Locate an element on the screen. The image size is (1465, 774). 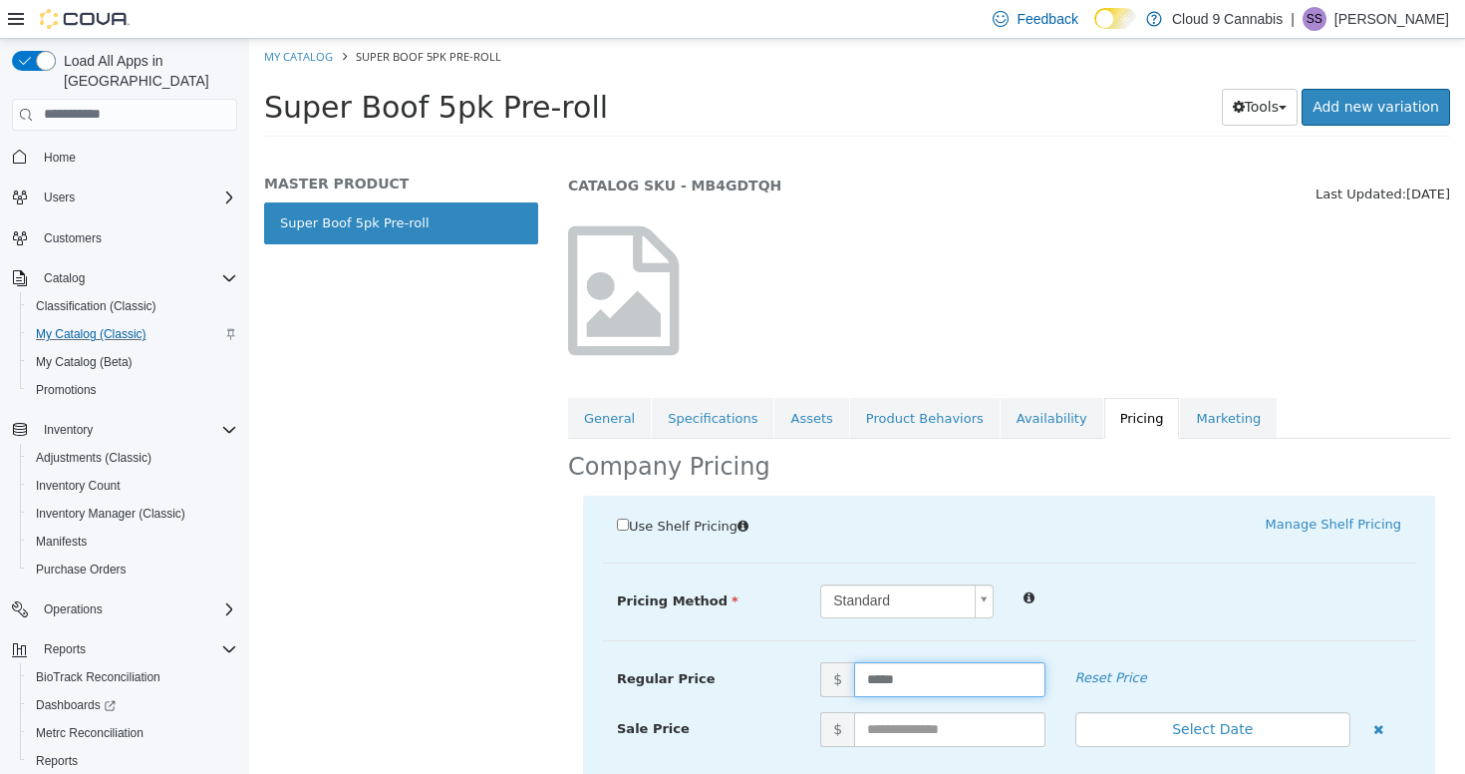
button: Select Date is located at coordinates (964, 690).